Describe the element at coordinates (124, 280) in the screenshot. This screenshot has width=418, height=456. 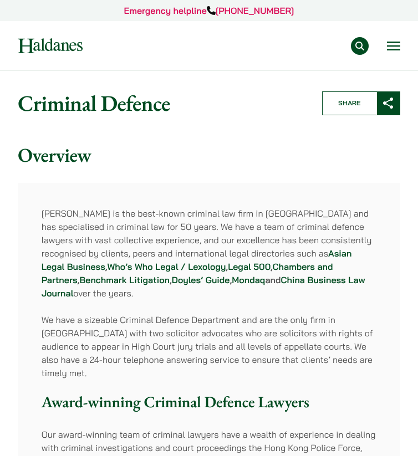
I see `a: Benchmark Litigation` at that location.